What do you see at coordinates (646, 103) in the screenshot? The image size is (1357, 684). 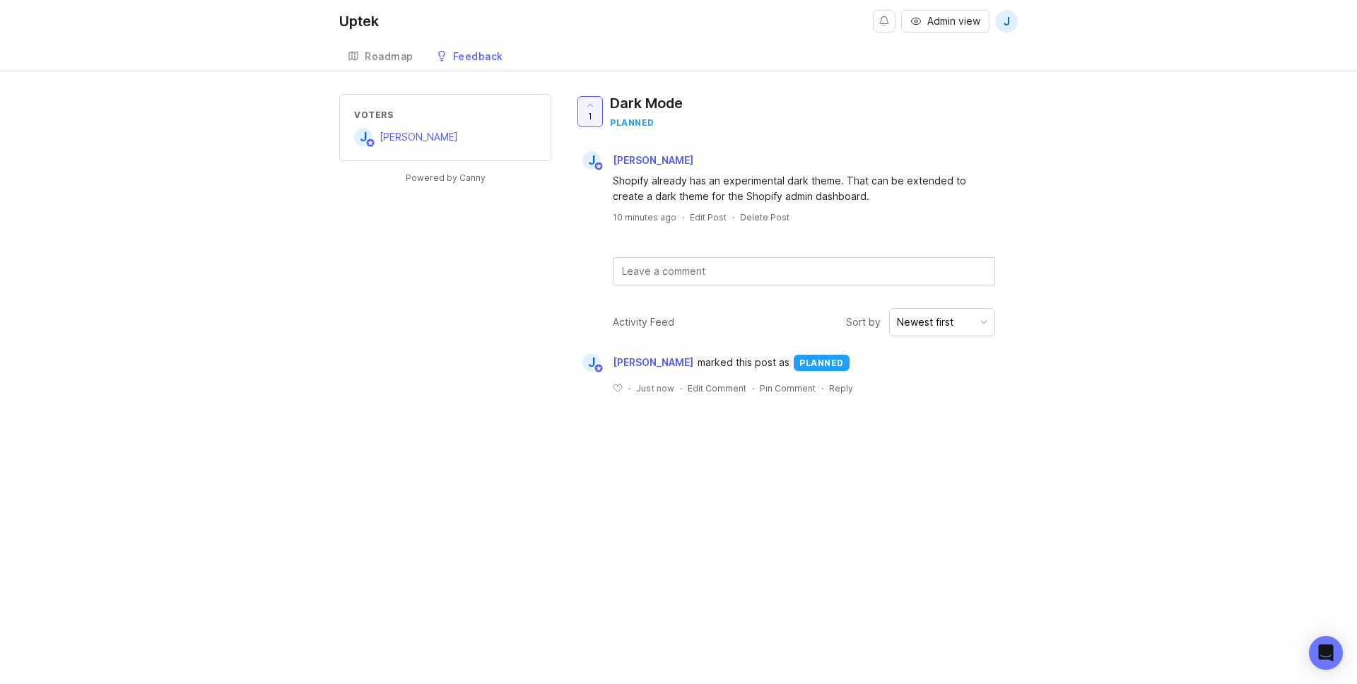 I see `div: Dark Mode` at bounding box center [646, 103].